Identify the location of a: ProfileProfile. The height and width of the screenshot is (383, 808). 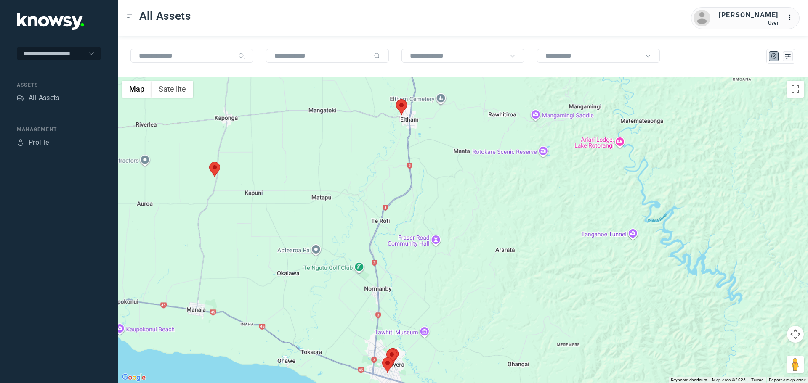
(33, 143).